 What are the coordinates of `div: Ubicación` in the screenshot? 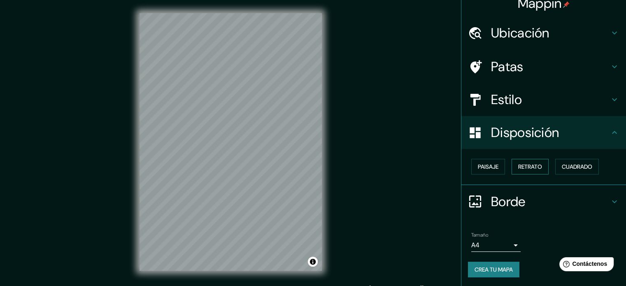 It's located at (543, 33).